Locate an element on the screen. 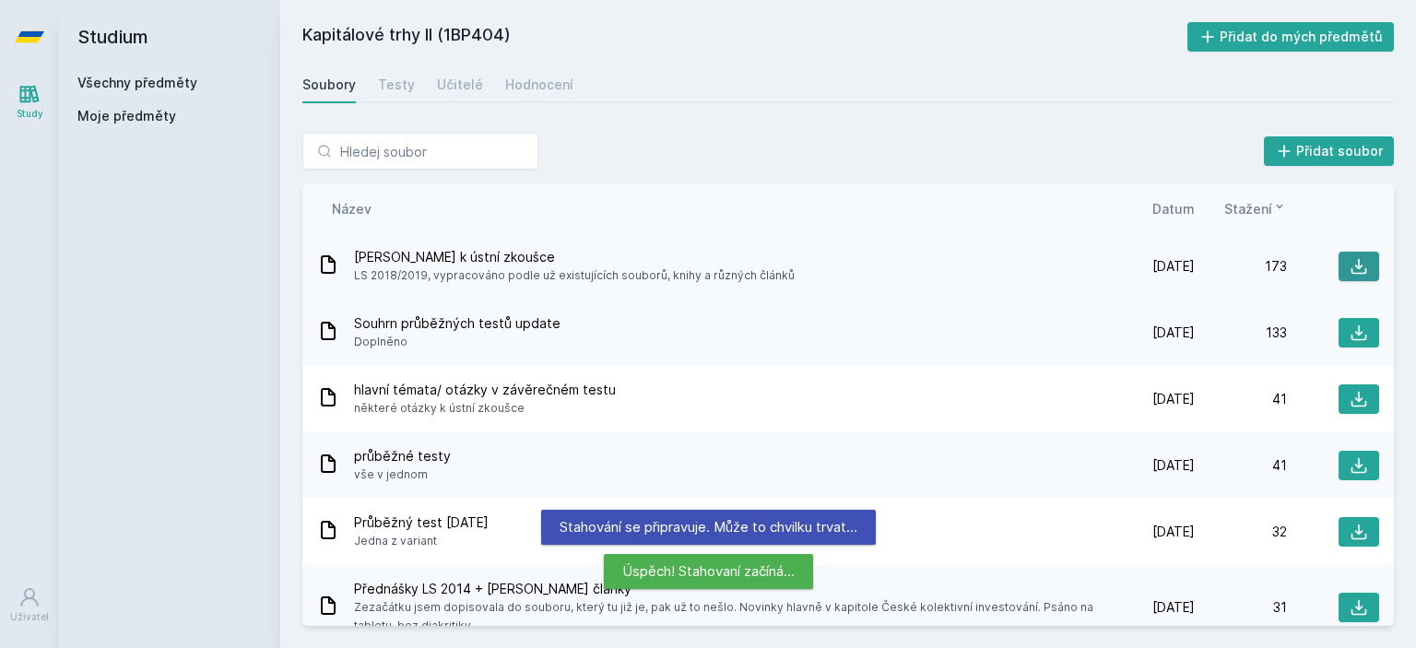 Image resolution: width=1416 pixels, height=648 pixels. span: Souhrn průběžných testů update is located at coordinates (457, 324).